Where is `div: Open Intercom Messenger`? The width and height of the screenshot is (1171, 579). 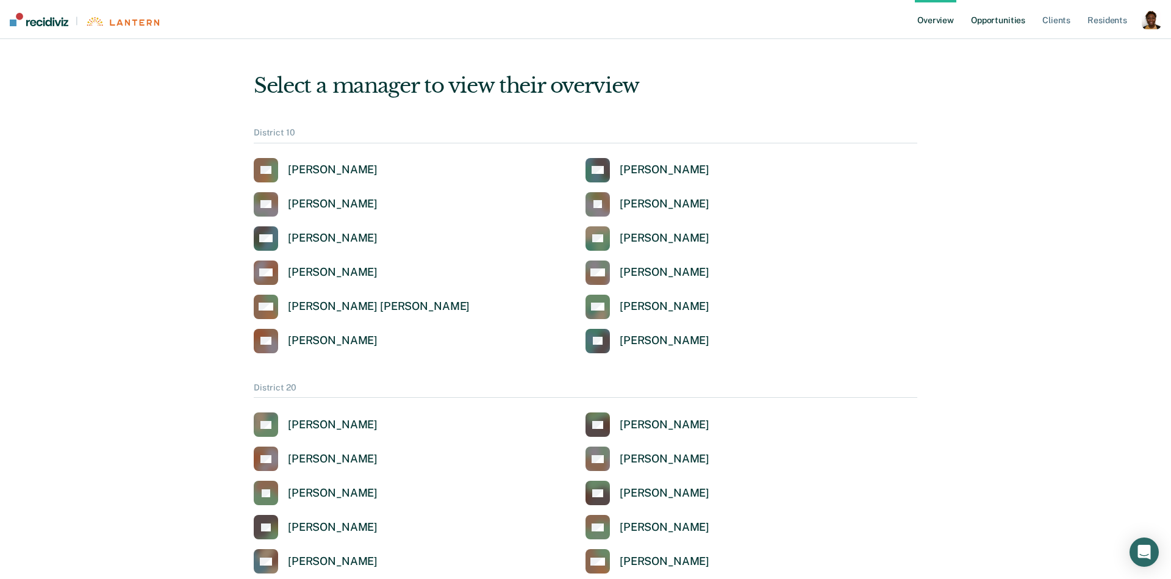 div: Open Intercom Messenger is located at coordinates (1144, 552).